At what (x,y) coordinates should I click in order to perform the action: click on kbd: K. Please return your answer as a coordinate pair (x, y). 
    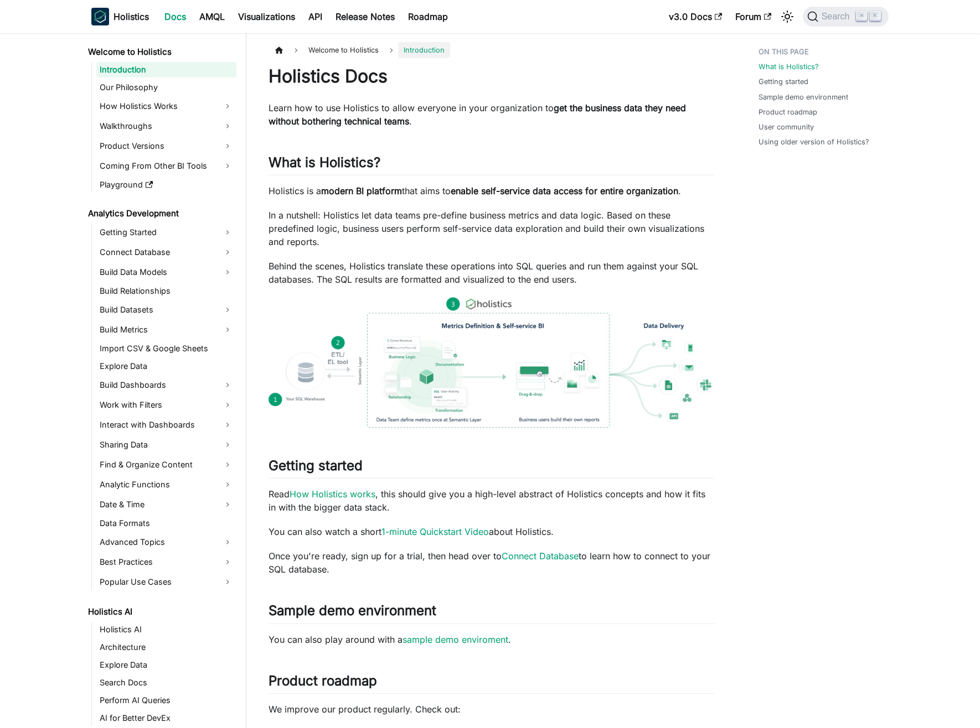
    Looking at the image, I should click on (875, 16).